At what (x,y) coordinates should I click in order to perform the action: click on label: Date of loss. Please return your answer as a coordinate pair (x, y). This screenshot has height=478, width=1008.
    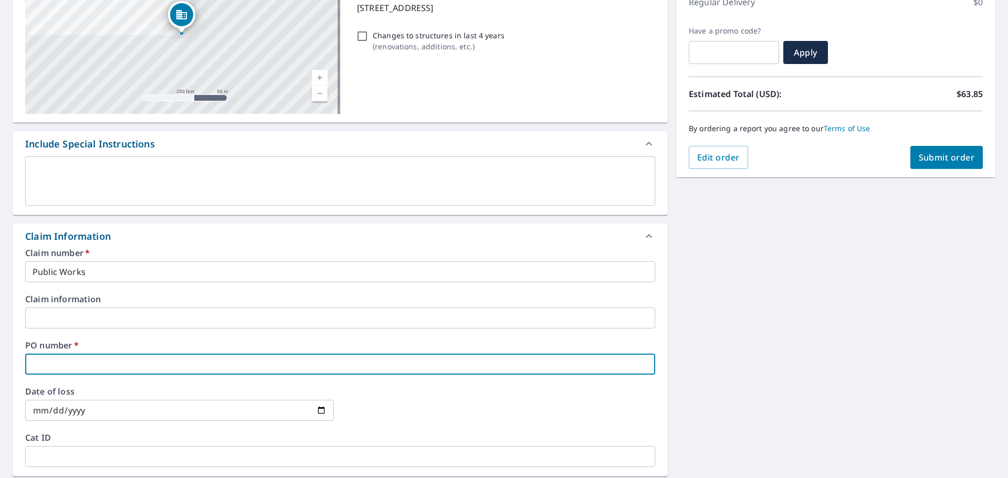
    Looking at the image, I should click on (180, 392).